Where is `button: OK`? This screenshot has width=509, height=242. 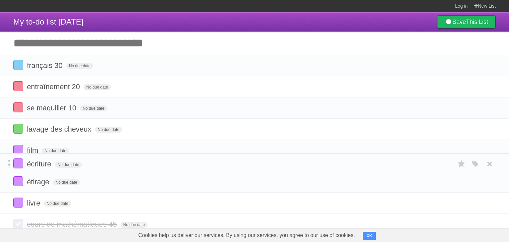 button: OK is located at coordinates (369, 236).